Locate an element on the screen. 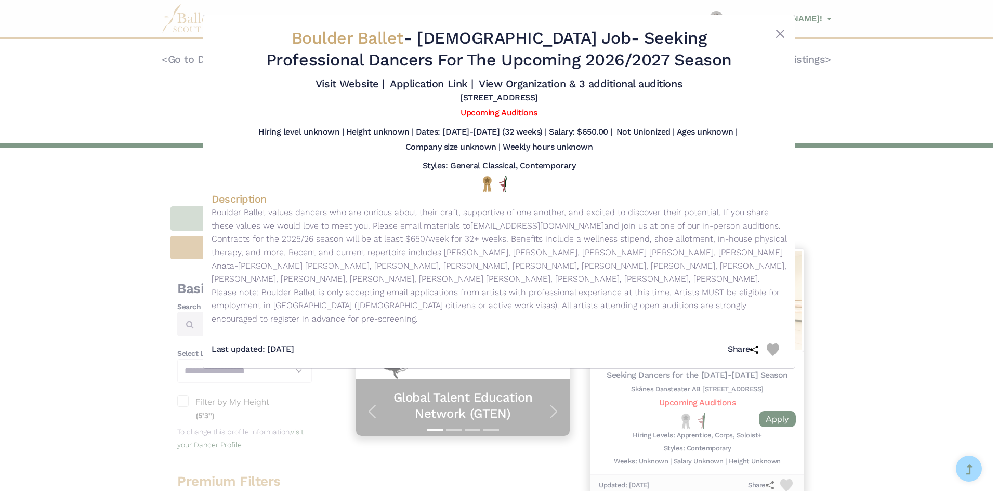 The height and width of the screenshot is (491, 998). h5: Salary: $650.00 | is located at coordinates (581, 132).